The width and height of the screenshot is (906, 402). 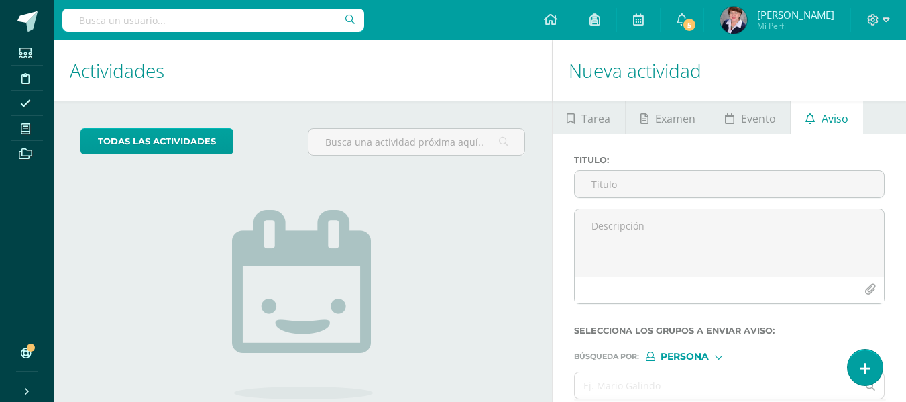 What do you see at coordinates (302, 70) in the screenshot?
I see `h1: Actividades` at bounding box center [302, 70].